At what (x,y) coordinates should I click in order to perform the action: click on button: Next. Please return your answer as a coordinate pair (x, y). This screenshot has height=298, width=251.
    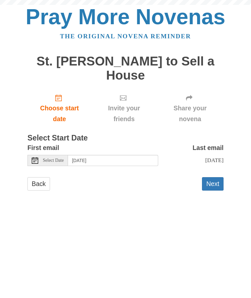
    Looking at the image, I should click on (213, 183).